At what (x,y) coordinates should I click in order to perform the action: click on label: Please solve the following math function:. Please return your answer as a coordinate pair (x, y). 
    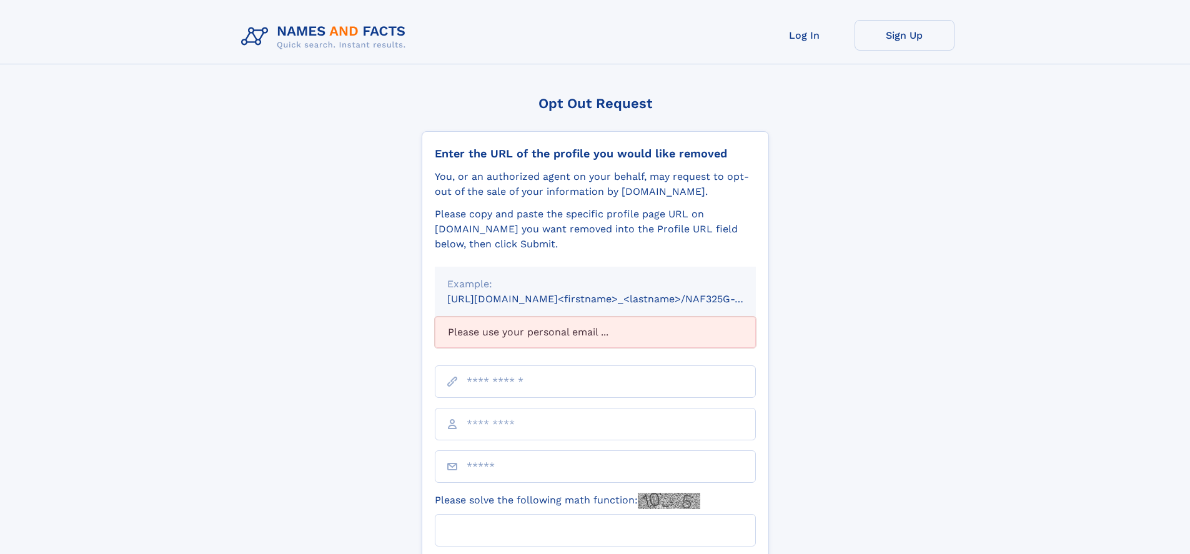
    Looking at the image, I should click on (567, 501).